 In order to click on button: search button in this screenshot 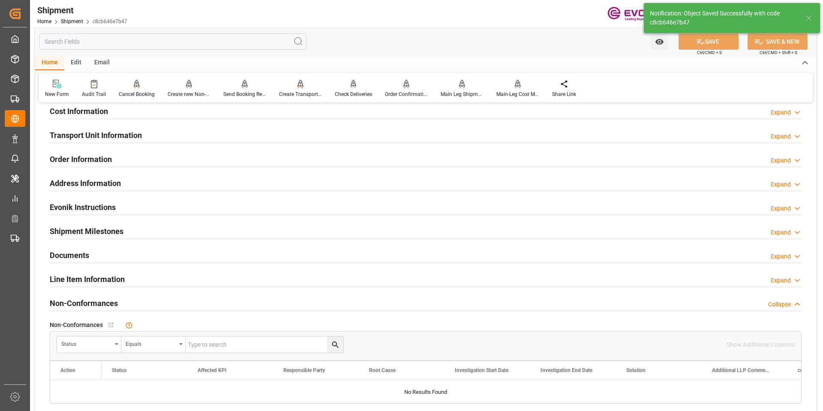, I will do `click(335, 345)`.